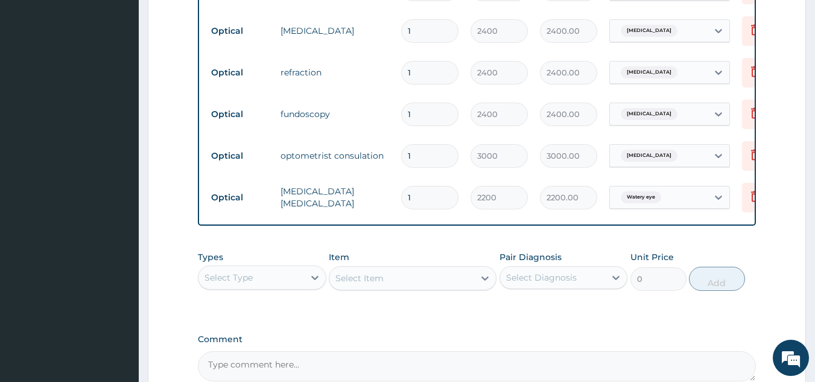 The image size is (815, 382). I want to click on span: We're online!, so click(118, 175).